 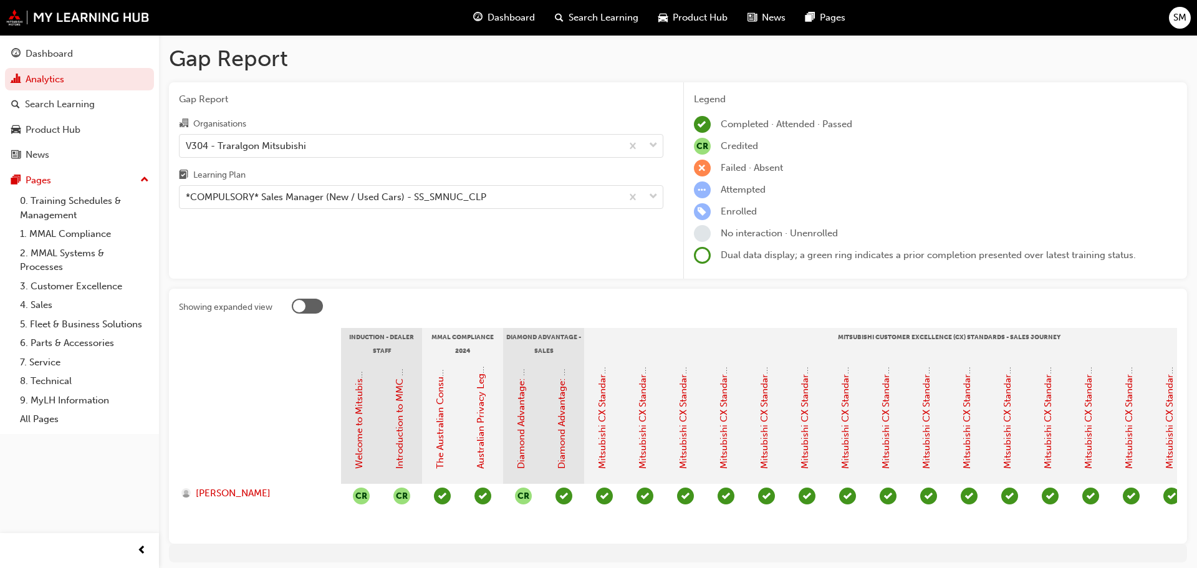 I want to click on a: 0. Training Schedules & Management, so click(x=84, y=208).